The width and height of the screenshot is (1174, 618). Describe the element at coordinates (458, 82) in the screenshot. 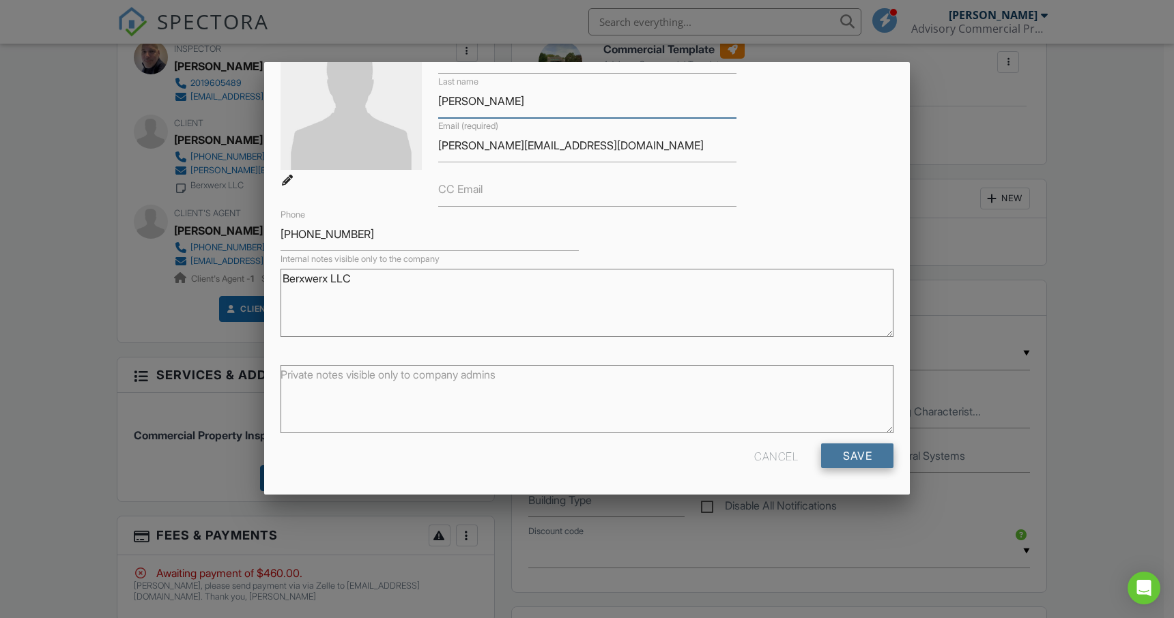

I see `label: Last name` at that location.